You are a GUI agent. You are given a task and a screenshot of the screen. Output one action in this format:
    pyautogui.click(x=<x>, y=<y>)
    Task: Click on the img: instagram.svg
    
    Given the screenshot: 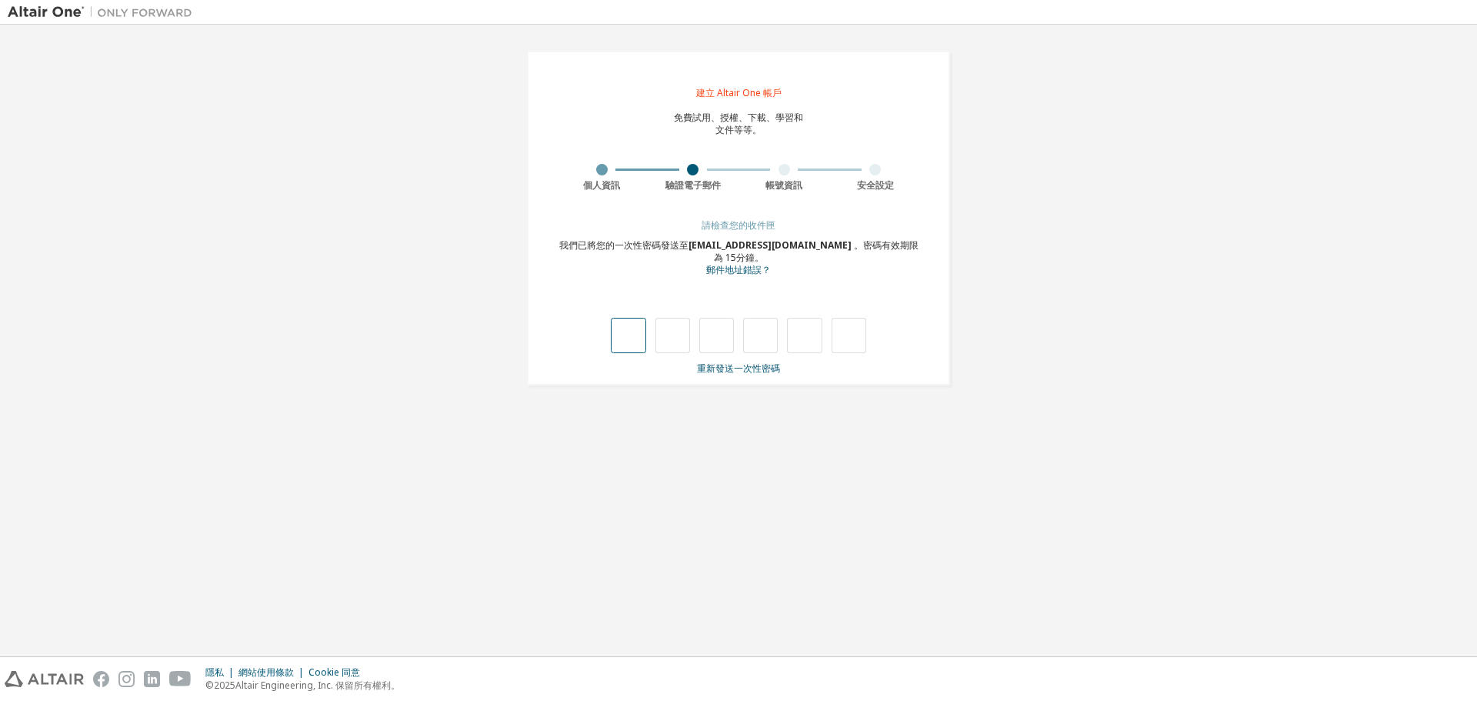 What is the action you would take?
    pyautogui.click(x=126, y=679)
    